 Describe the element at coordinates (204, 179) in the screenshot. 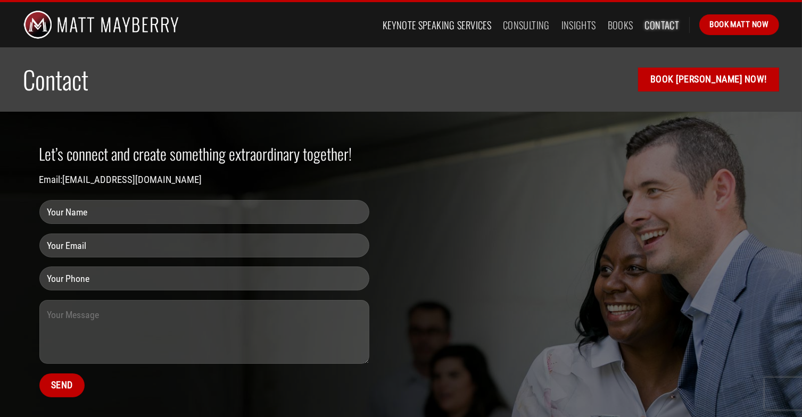

I see `p: Email:` at that location.